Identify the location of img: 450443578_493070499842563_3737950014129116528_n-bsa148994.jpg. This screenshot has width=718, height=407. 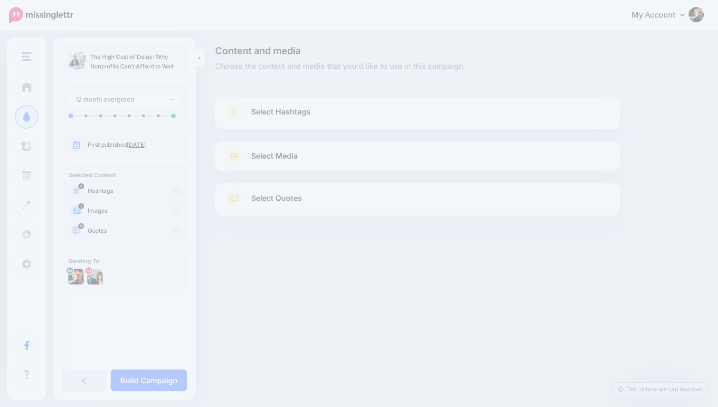
(95, 277).